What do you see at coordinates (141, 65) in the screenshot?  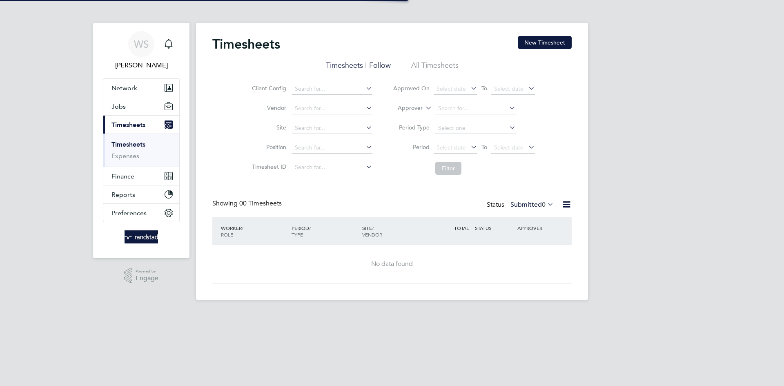 I see `span: Waran Saravanan` at bounding box center [141, 65].